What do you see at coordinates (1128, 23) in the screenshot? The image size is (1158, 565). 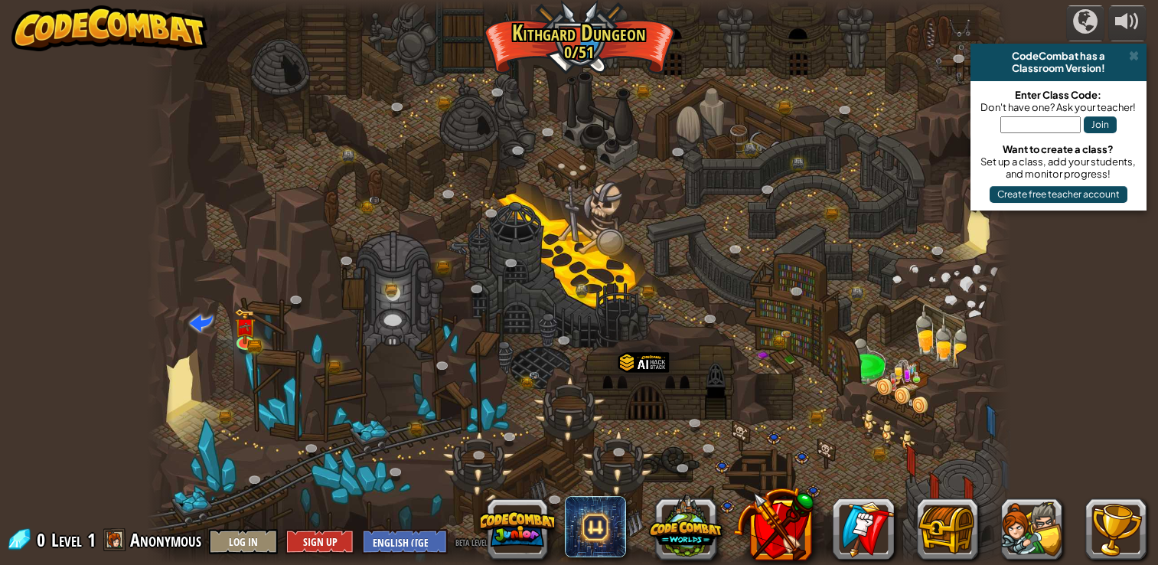 I see `button: Adjust volume` at bounding box center [1128, 23].